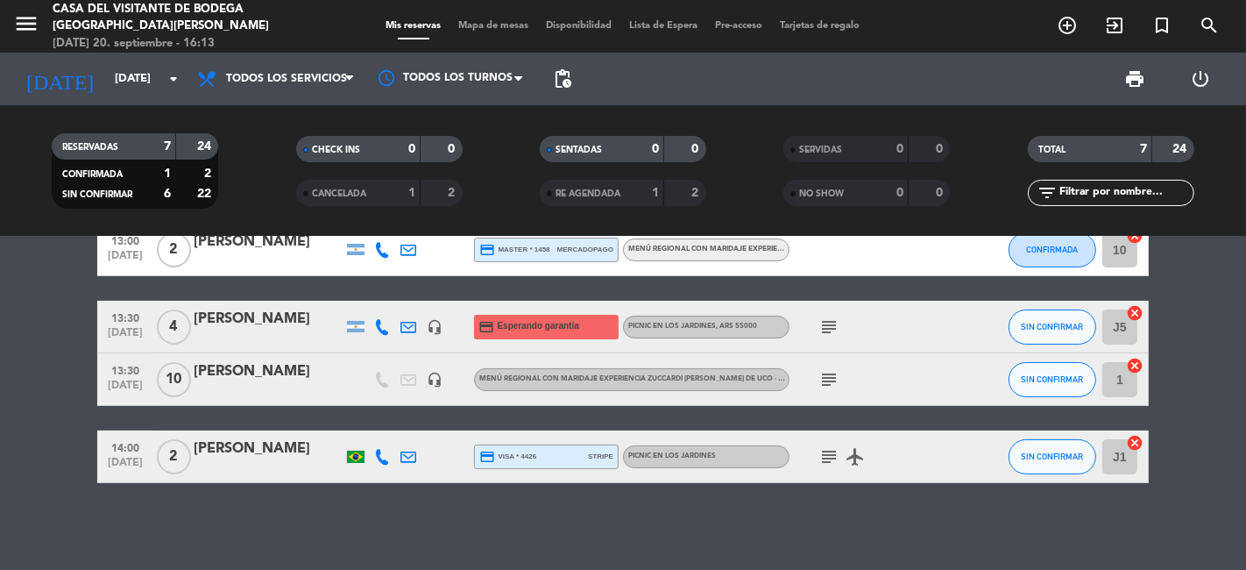  What do you see at coordinates (585, 249) in the screenshot?
I see `span: mercadopago` at bounding box center [585, 249].